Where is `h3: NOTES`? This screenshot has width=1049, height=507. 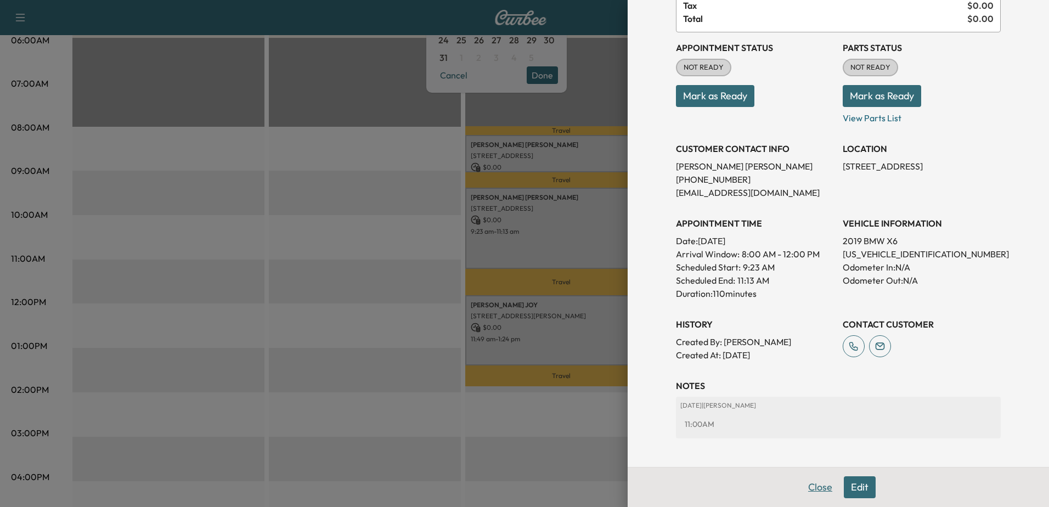 h3: NOTES is located at coordinates (839, 386).